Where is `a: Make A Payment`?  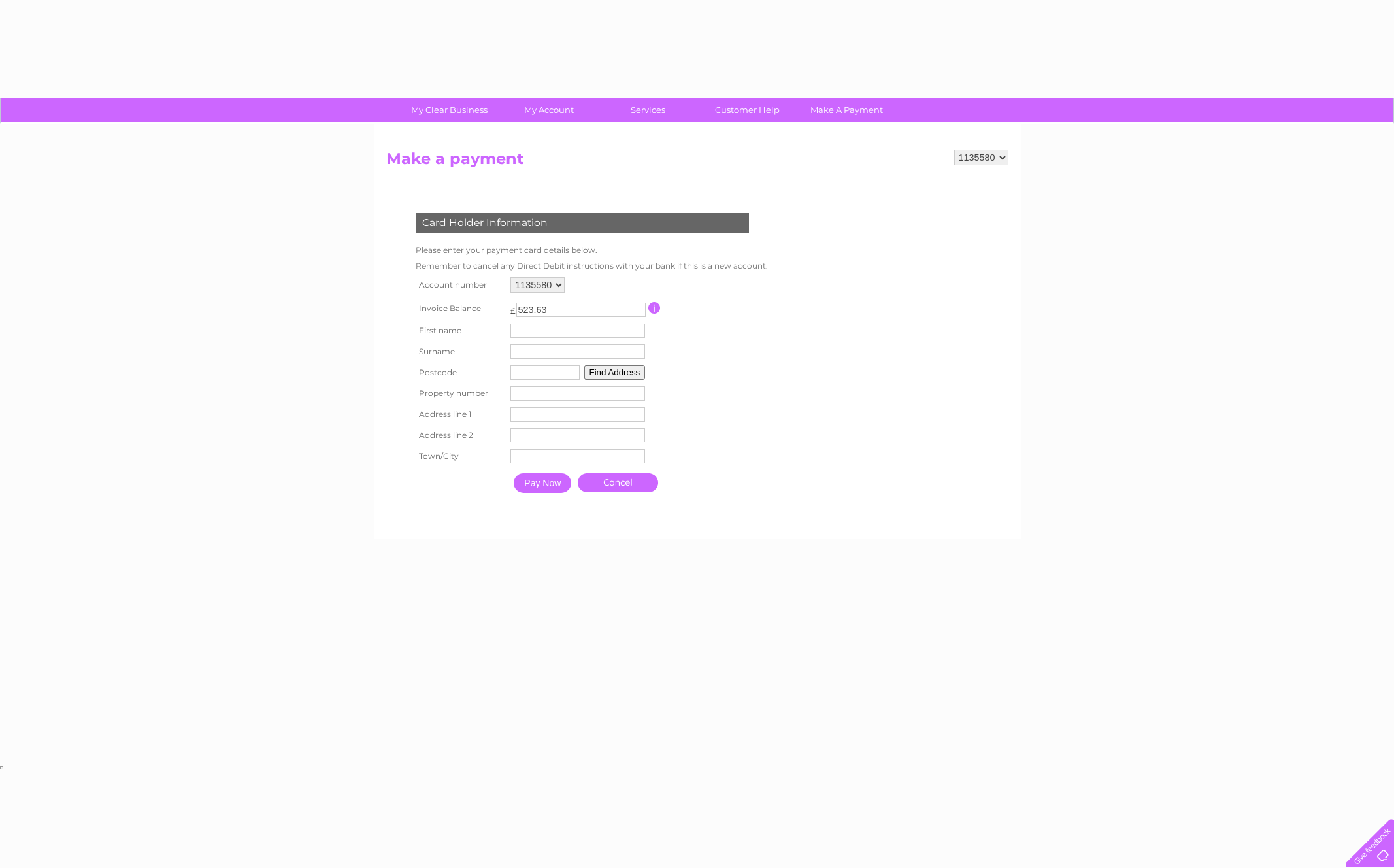
a: Make A Payment is located at coordinates (847, 110).